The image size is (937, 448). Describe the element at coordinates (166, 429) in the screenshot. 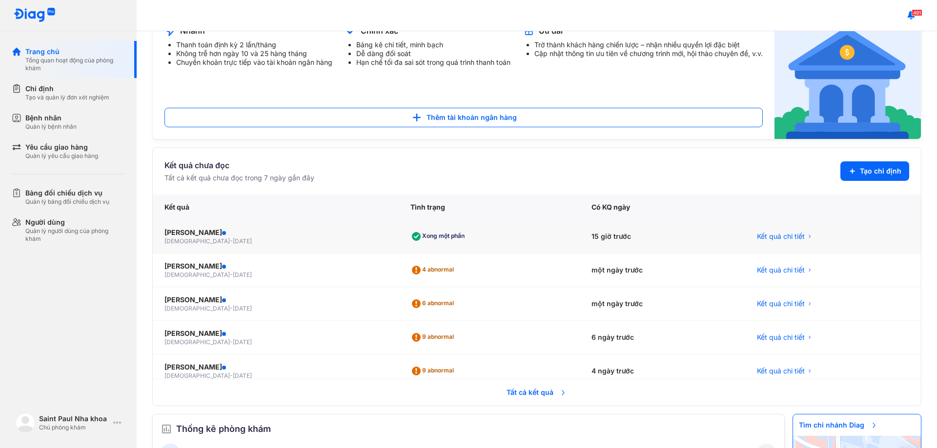

I see `img: order.5a6da16c.svg` at that location.